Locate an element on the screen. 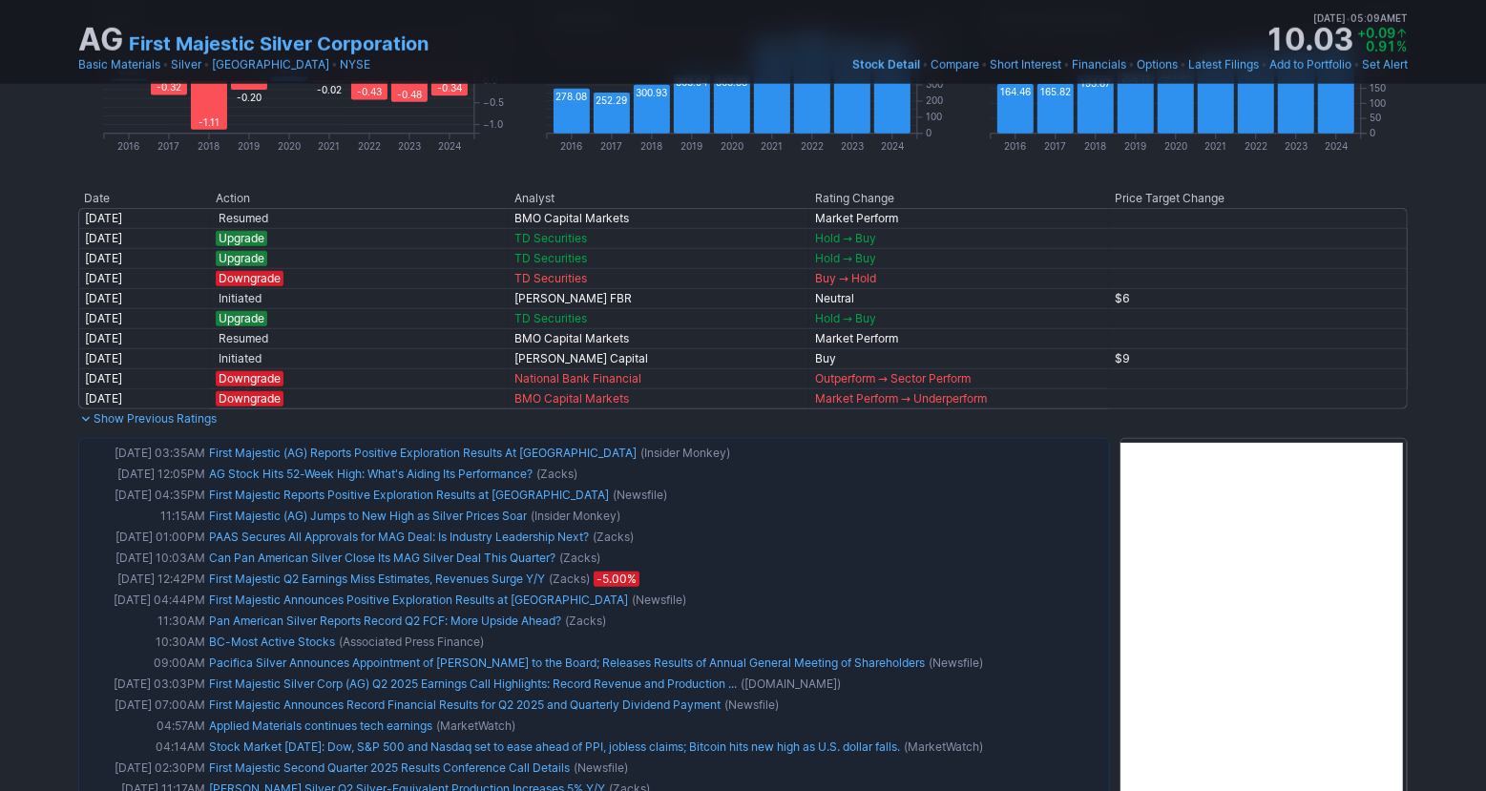 This screenshot has width=1486, height=791. text: 200 is located at coordinates (934, 100).